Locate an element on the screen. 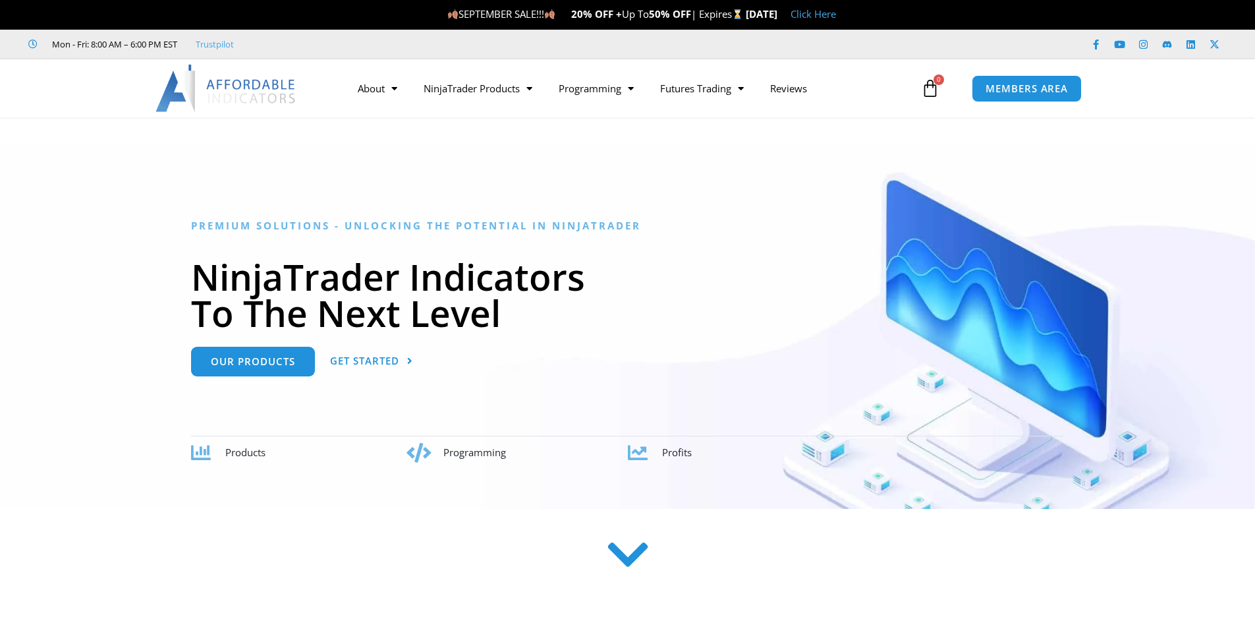 This screenshot has height=623, width=1255. span: Get Started is located at coordinates (364, 360).